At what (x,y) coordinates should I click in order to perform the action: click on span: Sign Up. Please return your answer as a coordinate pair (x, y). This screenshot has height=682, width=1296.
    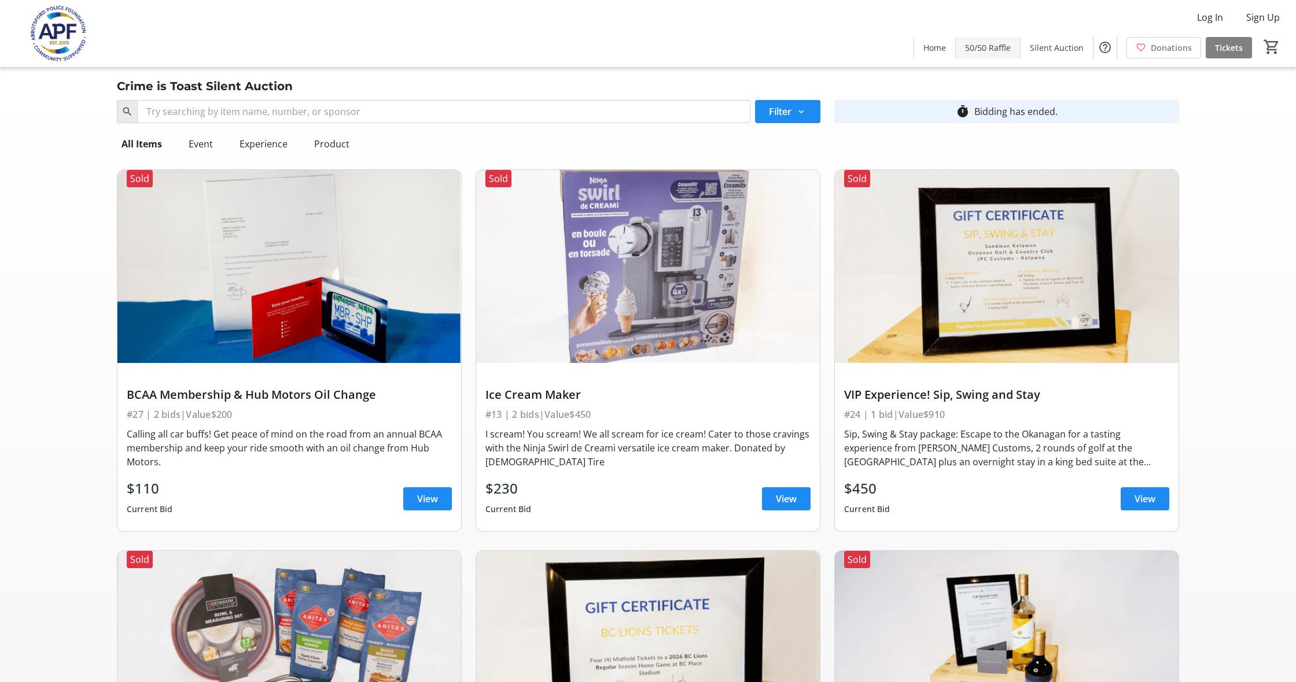
    Looking at the image, I should click on (1263, 17).